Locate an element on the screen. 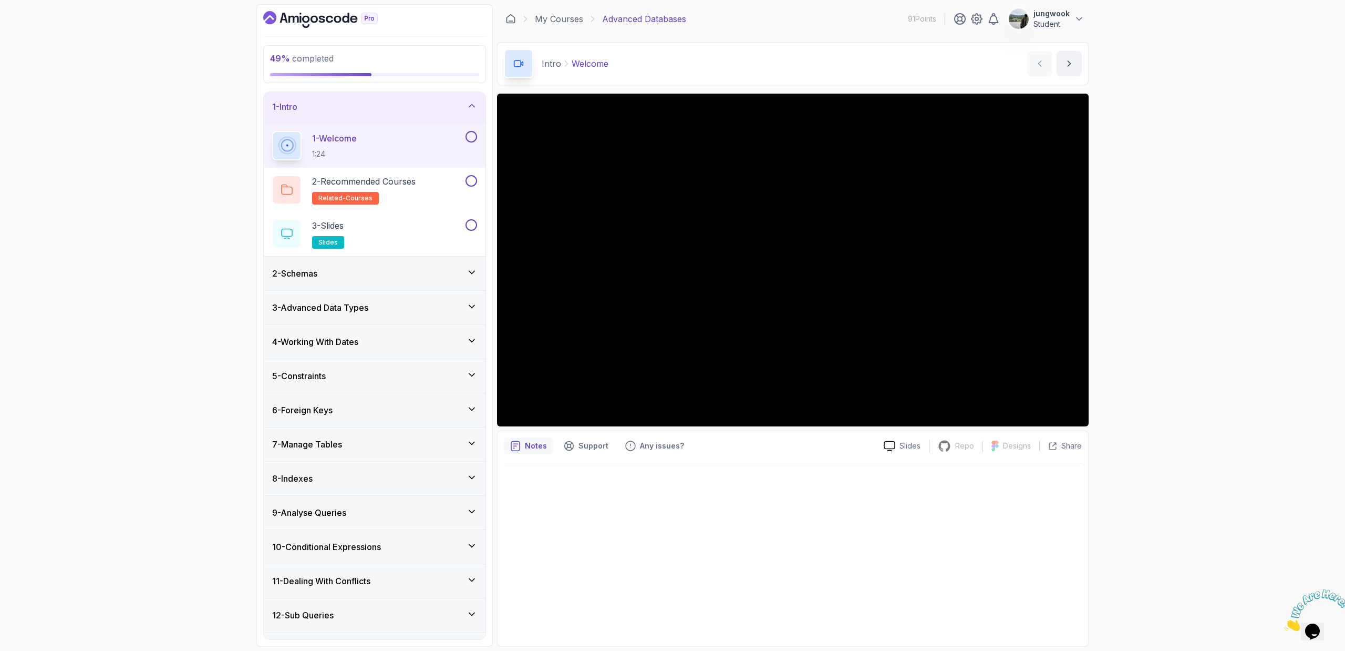 This screenshot has width=1345, height=651. button: Support button is located at coordinates (586, 446).